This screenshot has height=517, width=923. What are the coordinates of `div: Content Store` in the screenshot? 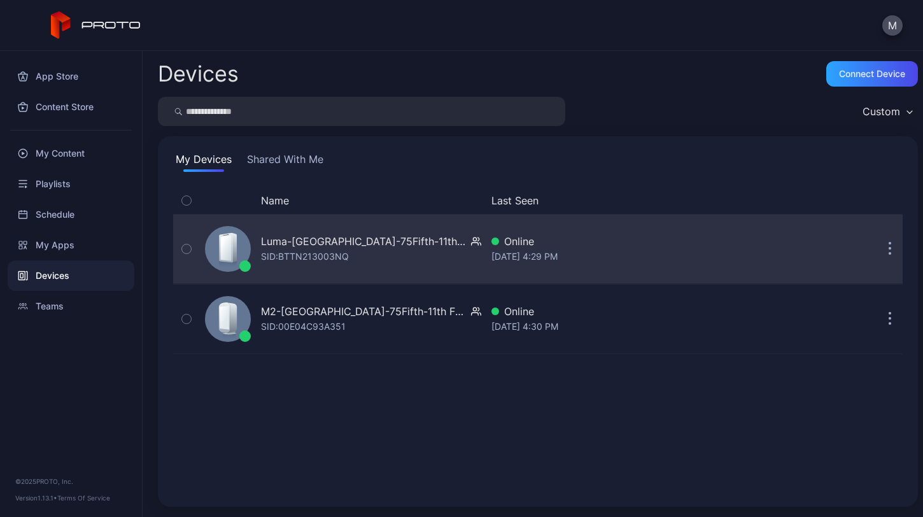 It's located at (71, 107).